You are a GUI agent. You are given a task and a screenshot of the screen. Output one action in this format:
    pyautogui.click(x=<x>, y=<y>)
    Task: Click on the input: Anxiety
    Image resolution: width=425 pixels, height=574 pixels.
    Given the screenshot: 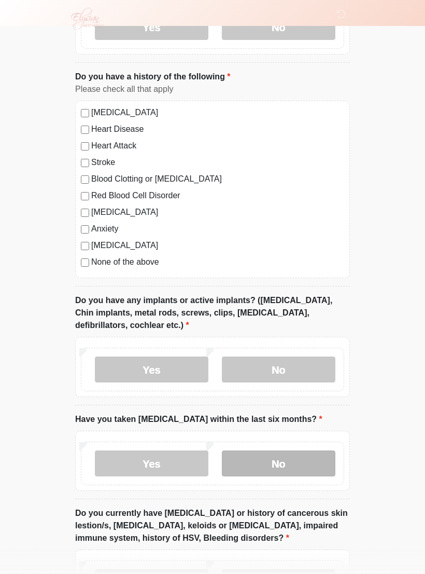 What is the action you would take?
    pyautogui.click(x=85, y=229)
    